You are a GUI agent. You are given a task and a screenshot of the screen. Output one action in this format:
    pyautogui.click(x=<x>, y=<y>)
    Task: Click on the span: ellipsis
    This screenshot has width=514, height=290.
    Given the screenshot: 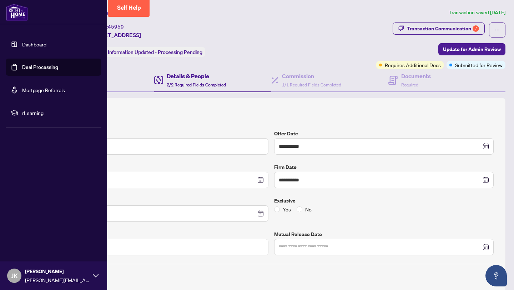 What is the action you would take?
    pyautogui.click(x=497, y=30)
    